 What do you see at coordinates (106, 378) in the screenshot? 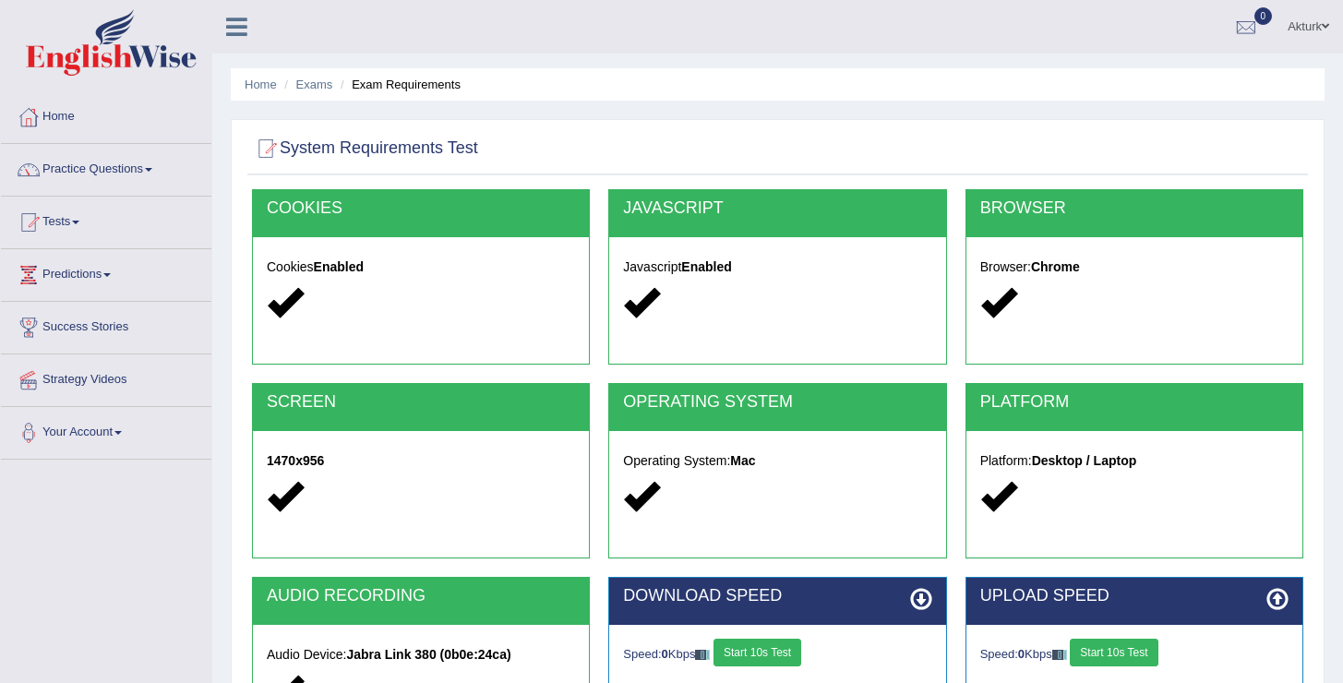
I see `a: Strategy Videos` at bounding box center [106, 378].